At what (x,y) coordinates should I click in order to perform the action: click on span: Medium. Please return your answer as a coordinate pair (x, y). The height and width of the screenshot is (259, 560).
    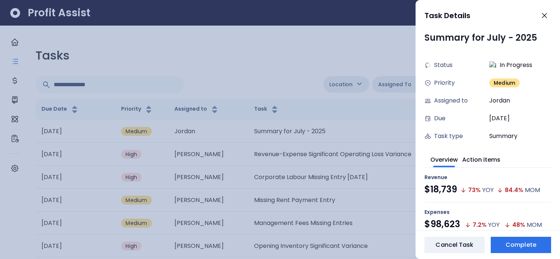
    Looking at the image, I should click on (504, 83).